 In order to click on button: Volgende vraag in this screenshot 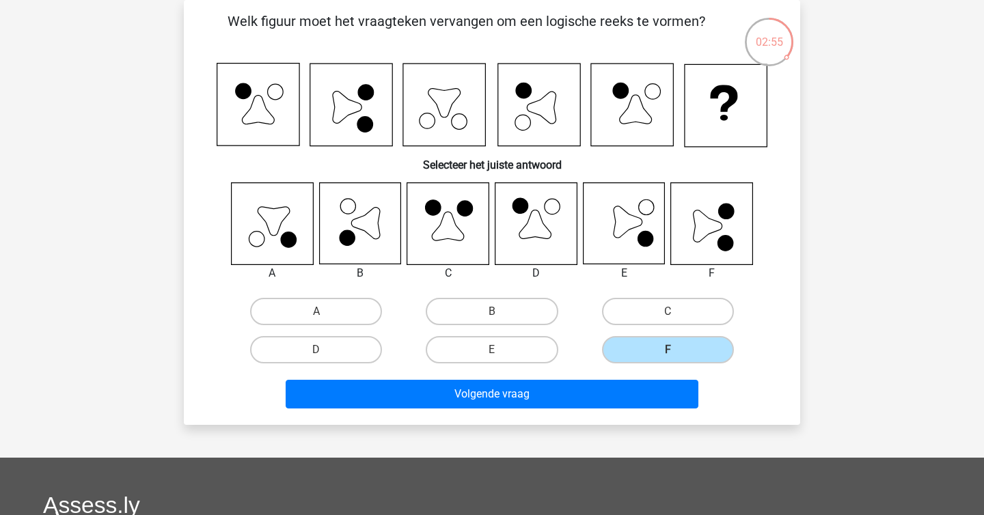, I will do `click(492, 394)`.